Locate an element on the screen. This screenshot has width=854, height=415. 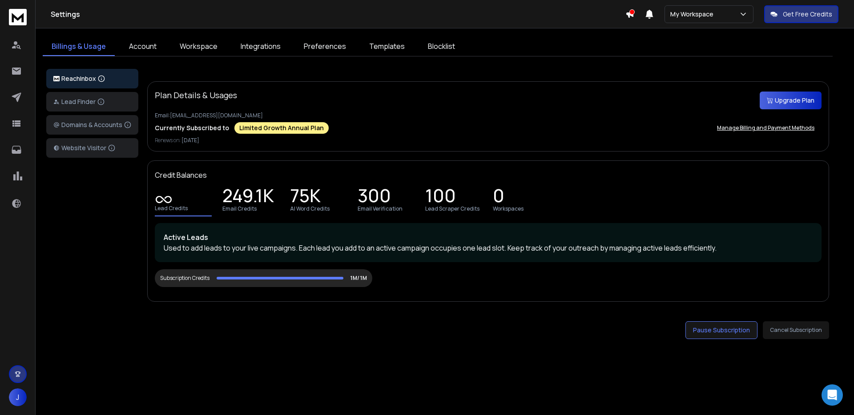
button: Lead Finder is located at coordinates (92, 102).